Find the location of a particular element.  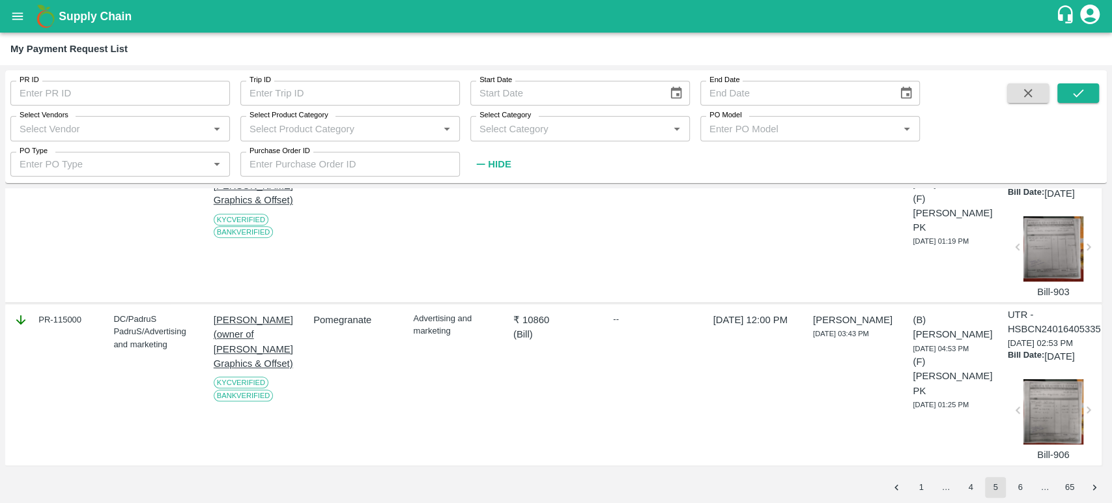

button: Go to page 6 is located at coordinates (1020, 487).